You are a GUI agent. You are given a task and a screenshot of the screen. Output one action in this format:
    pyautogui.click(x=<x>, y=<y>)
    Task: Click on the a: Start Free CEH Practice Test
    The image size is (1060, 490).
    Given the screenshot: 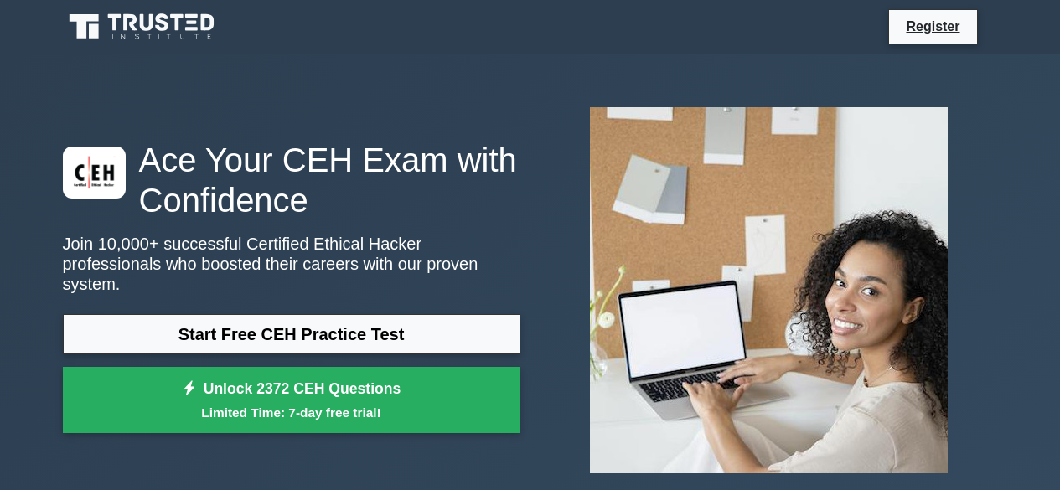 What is the action you would take?
    pyautogui.click(x=292, y=334)
    